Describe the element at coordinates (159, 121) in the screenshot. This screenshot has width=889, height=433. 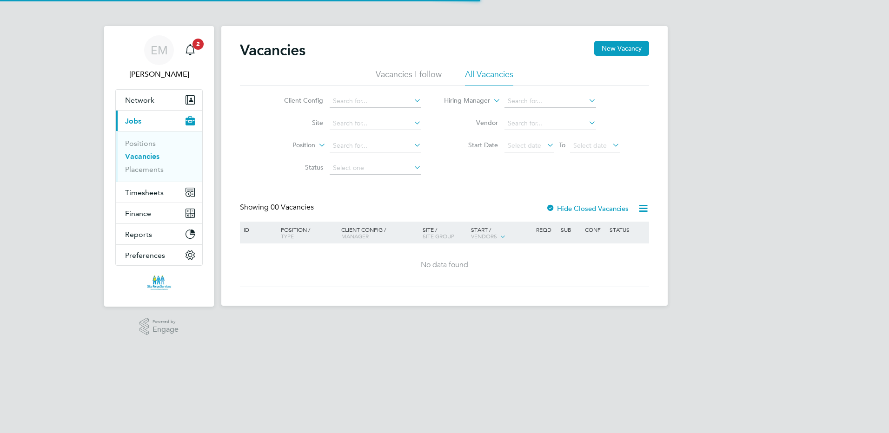
I see `button: Jobs` at that location.